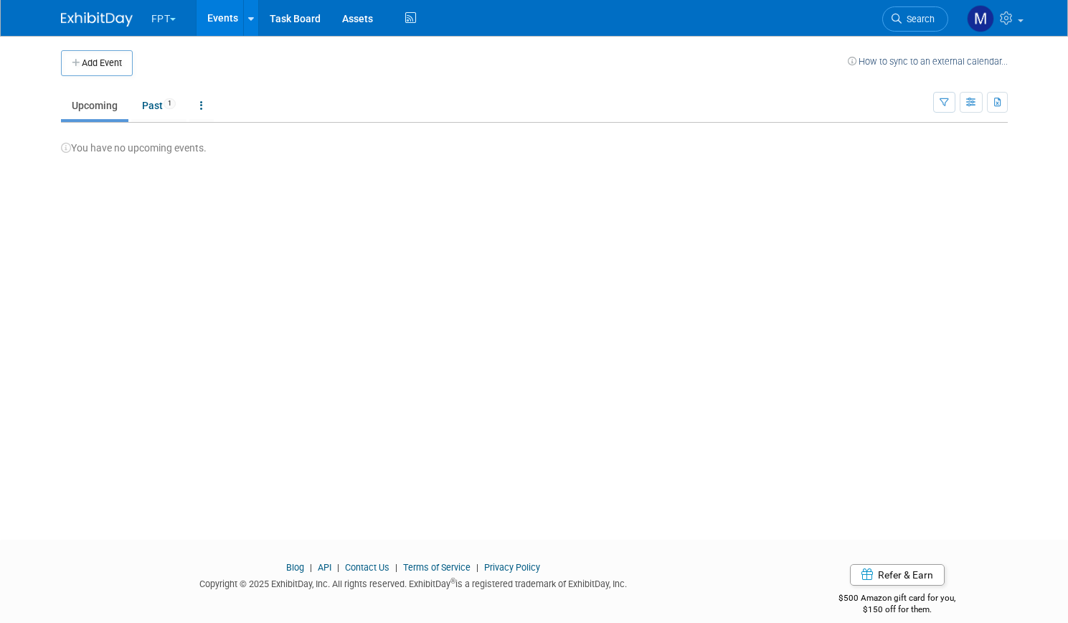  What do you see at coordinates (897, 599) in the screenshot?
I see `div: $500 Amazon gift card for you,` at bounding box center [897, 599].